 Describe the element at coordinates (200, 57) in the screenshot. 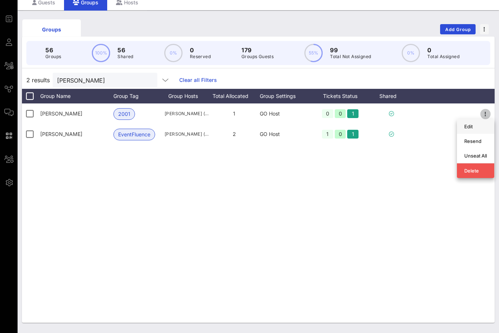

I see `p: Reserved` at that location.